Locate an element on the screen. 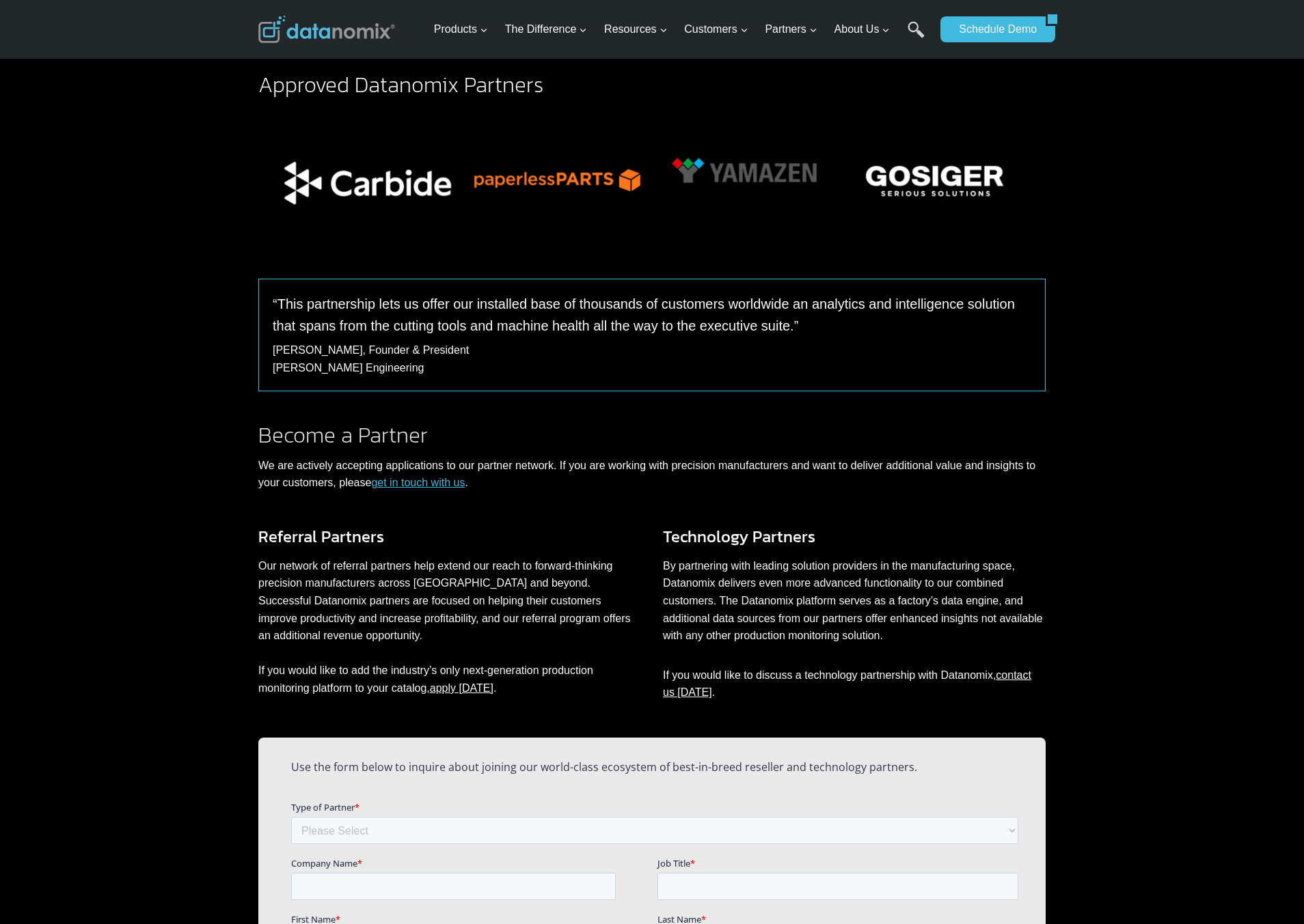 This screenshot has height=924, width=1304. span: Resources is located at coordinates (635, 30).